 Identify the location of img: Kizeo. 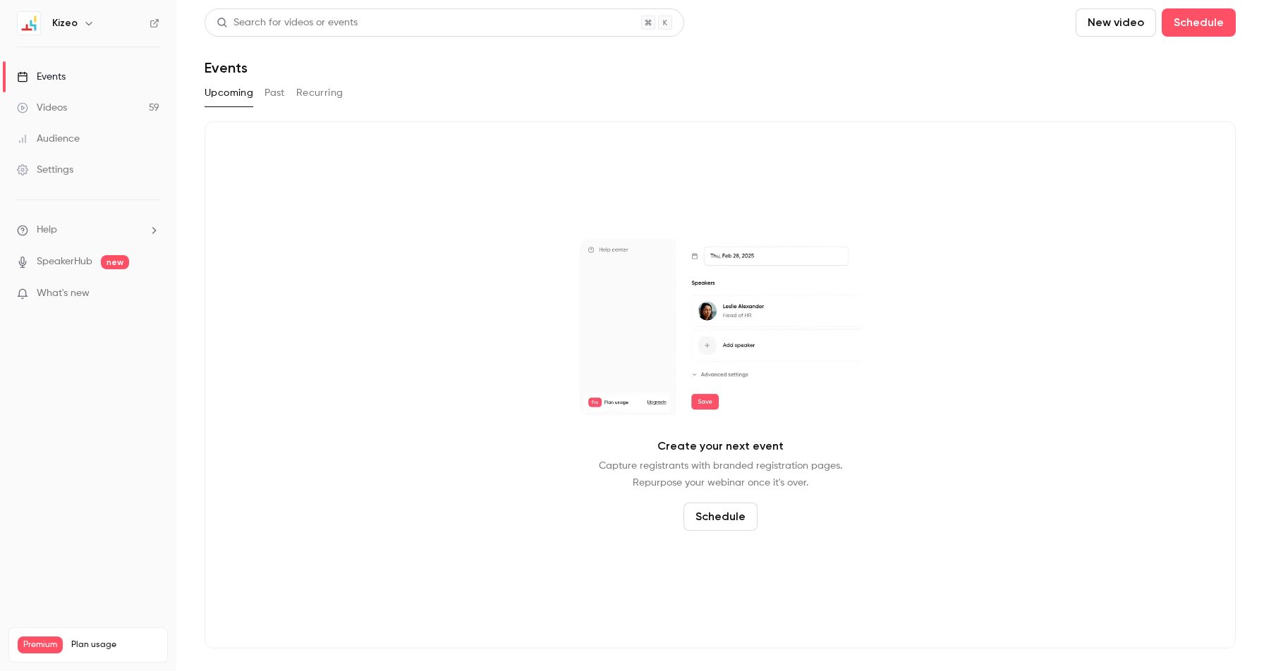
(29, 23).